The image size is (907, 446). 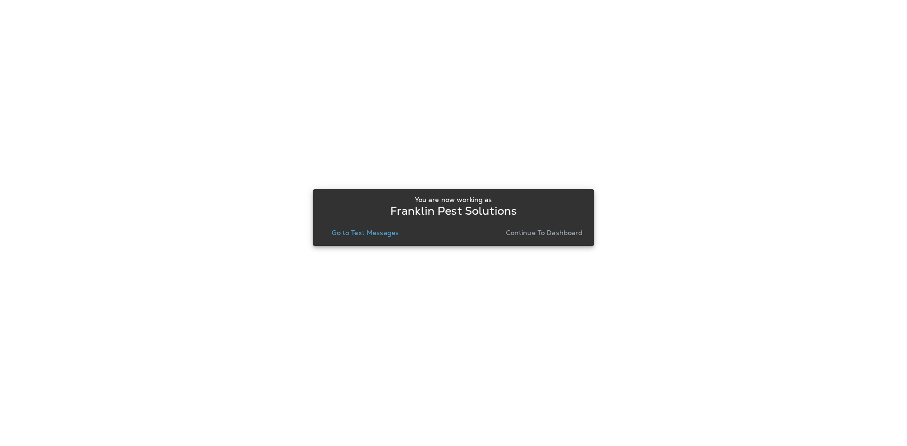 I want to click on p: You are now working as, so click(x=453, y=200).